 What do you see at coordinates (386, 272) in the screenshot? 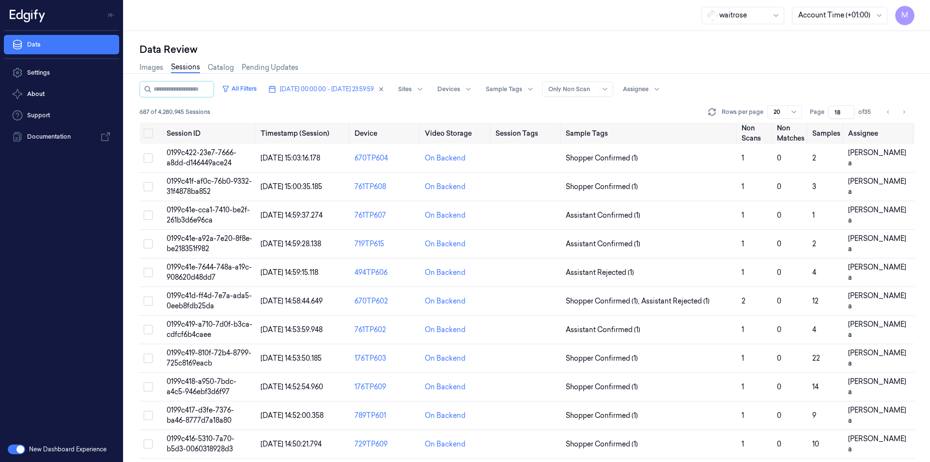
I see `div: 494TP606` at bounding box center [386, 272].